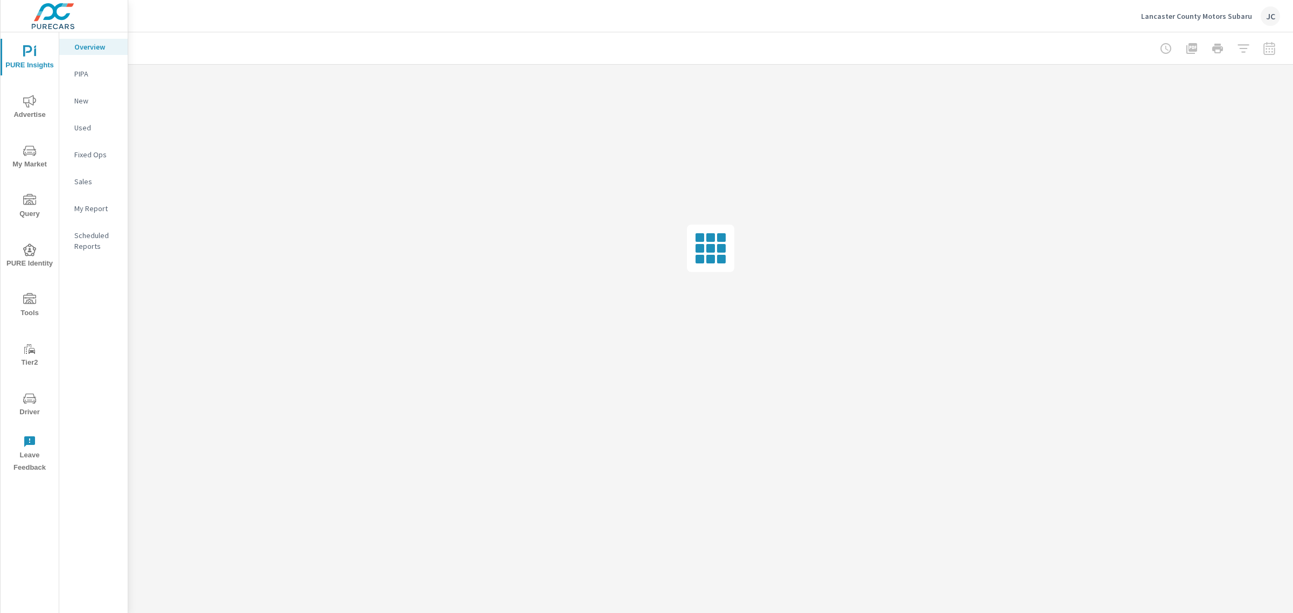 This screenshot has width=1293, height=613. Describe the element at coordinates (93, 241) in the screenshot. I see `div: Scheduled Reports` at that location.